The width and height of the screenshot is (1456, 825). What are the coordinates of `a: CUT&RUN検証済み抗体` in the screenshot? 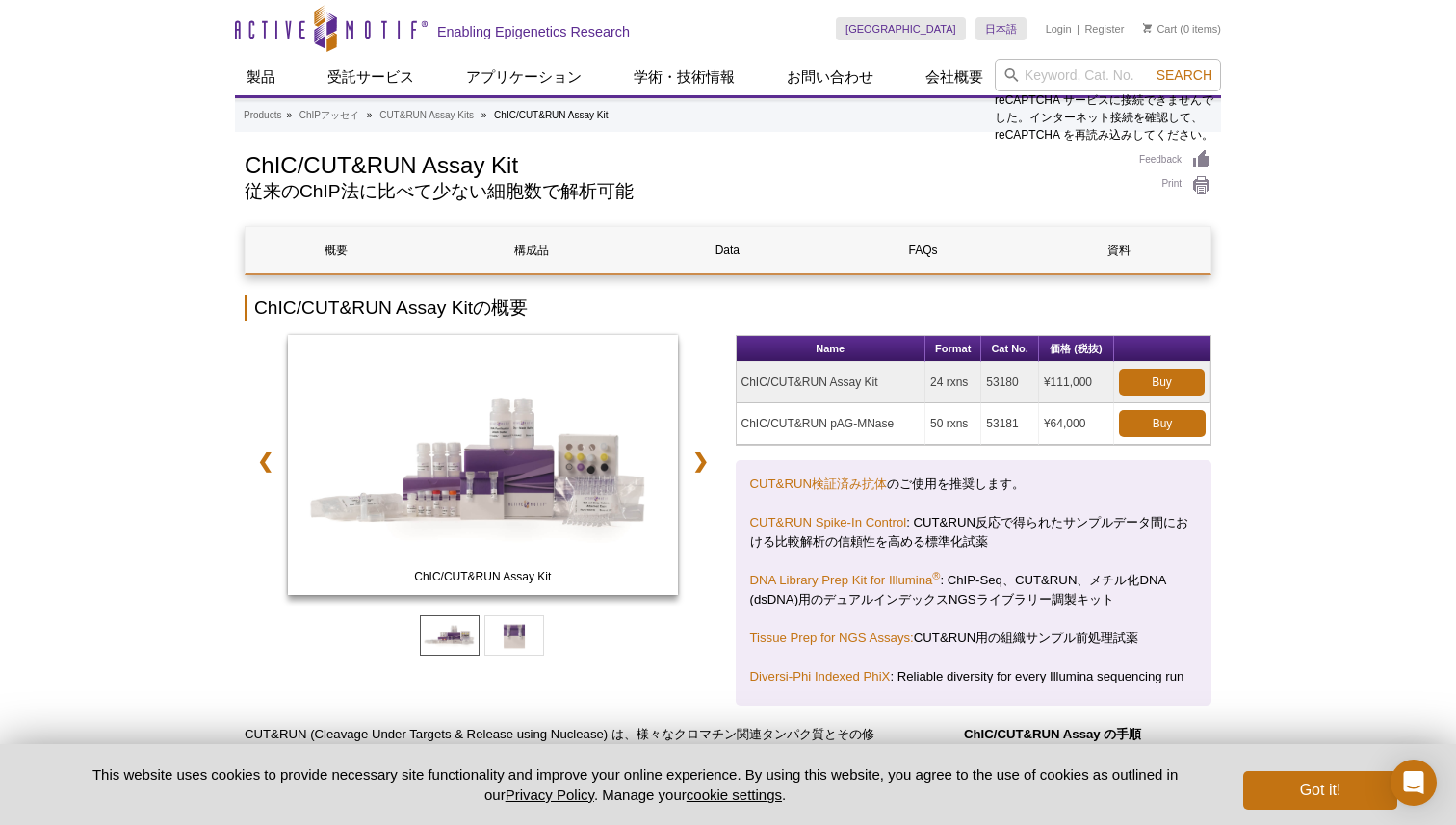 It's located at (819, 484).